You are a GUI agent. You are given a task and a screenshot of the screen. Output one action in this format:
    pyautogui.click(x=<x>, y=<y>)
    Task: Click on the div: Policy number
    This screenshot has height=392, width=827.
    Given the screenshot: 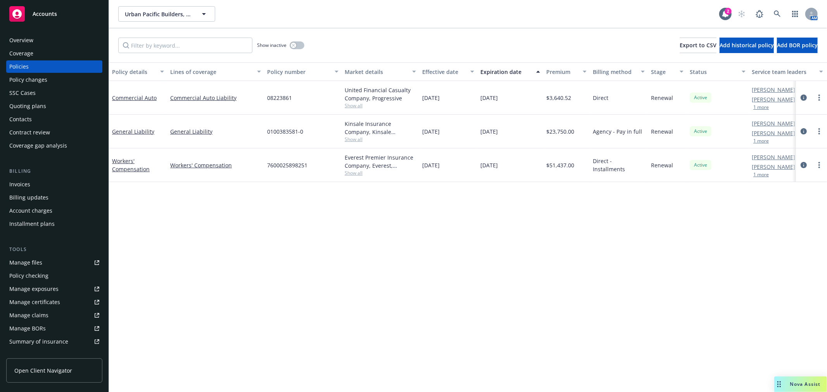 What is the action you would take?
    pyautogui.click(x=298, y=72)
    